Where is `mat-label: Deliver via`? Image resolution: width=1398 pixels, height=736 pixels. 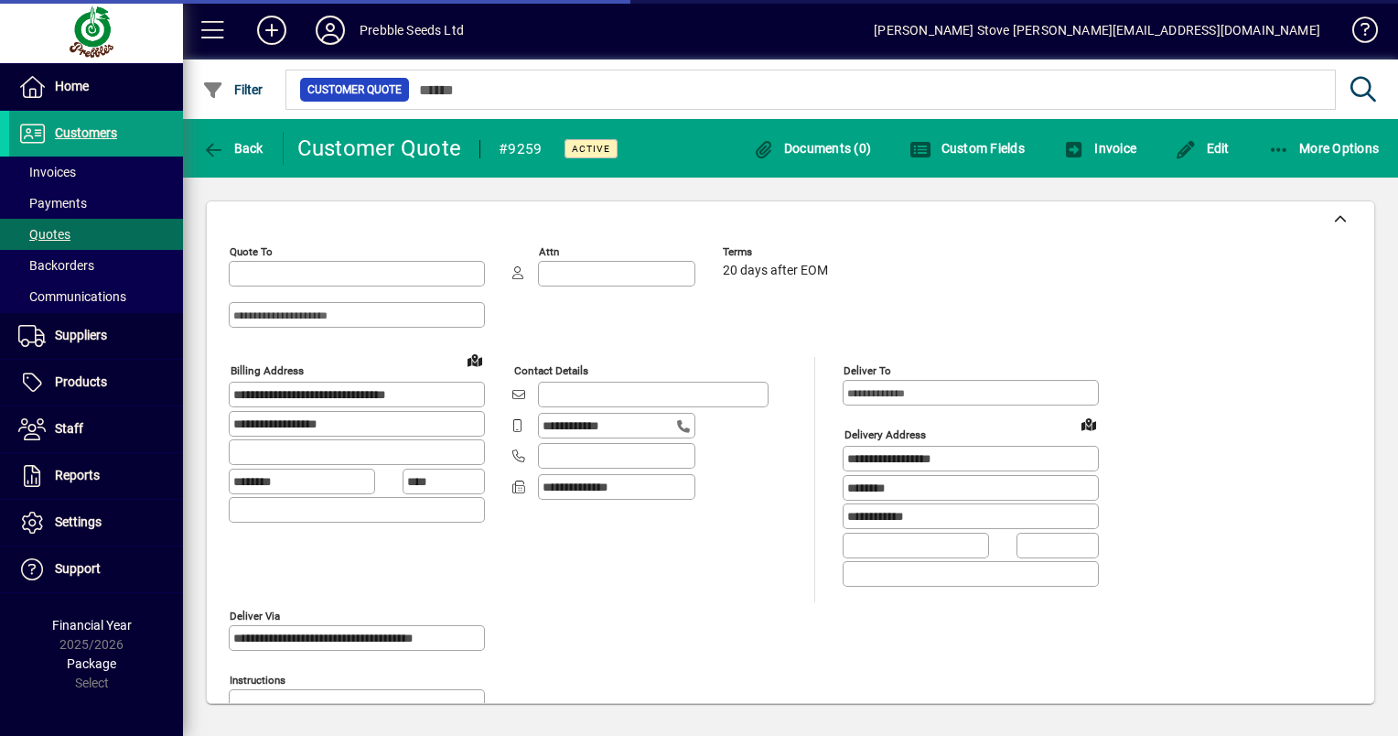
mat-label: Deliver via is located at coordinates (254, 615).